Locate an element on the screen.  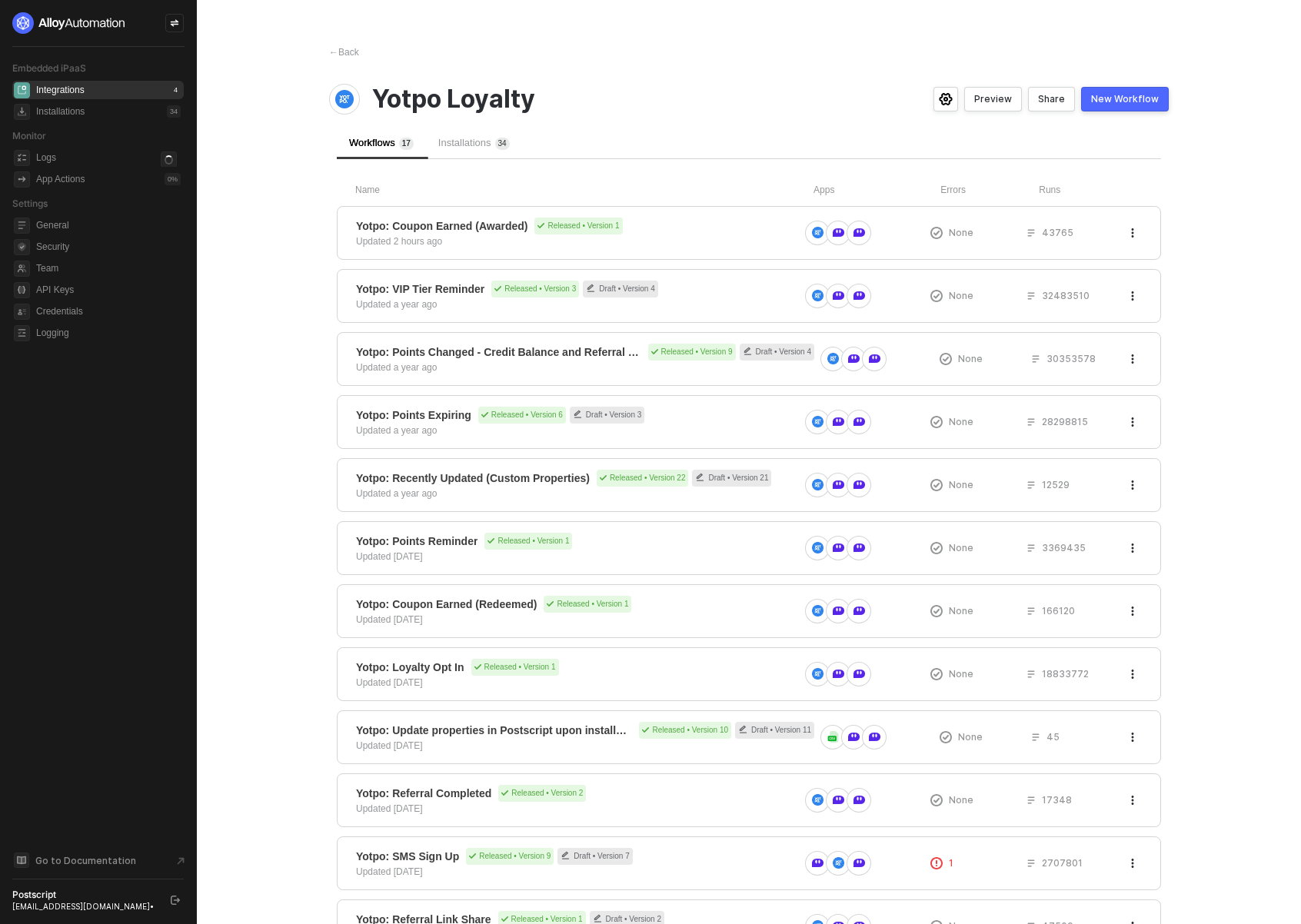
span: 3 is located at coordinates (500, 143).